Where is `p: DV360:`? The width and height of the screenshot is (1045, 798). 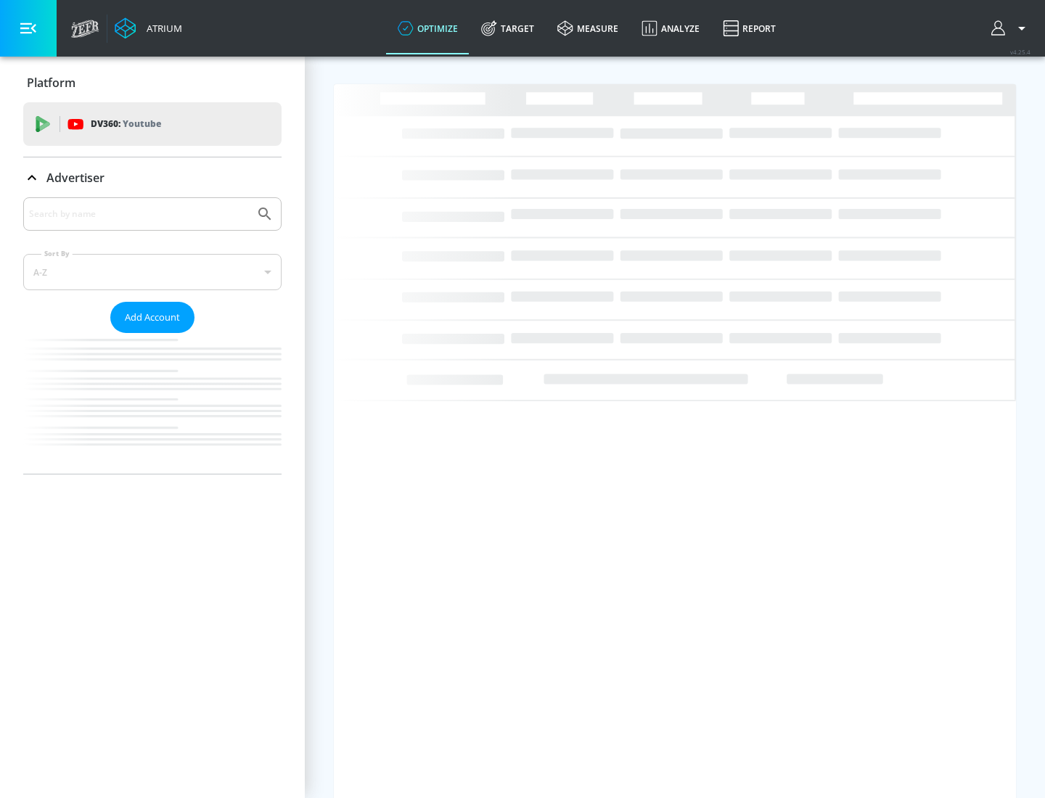
p: DV360: is located at coordinates (126, 124).